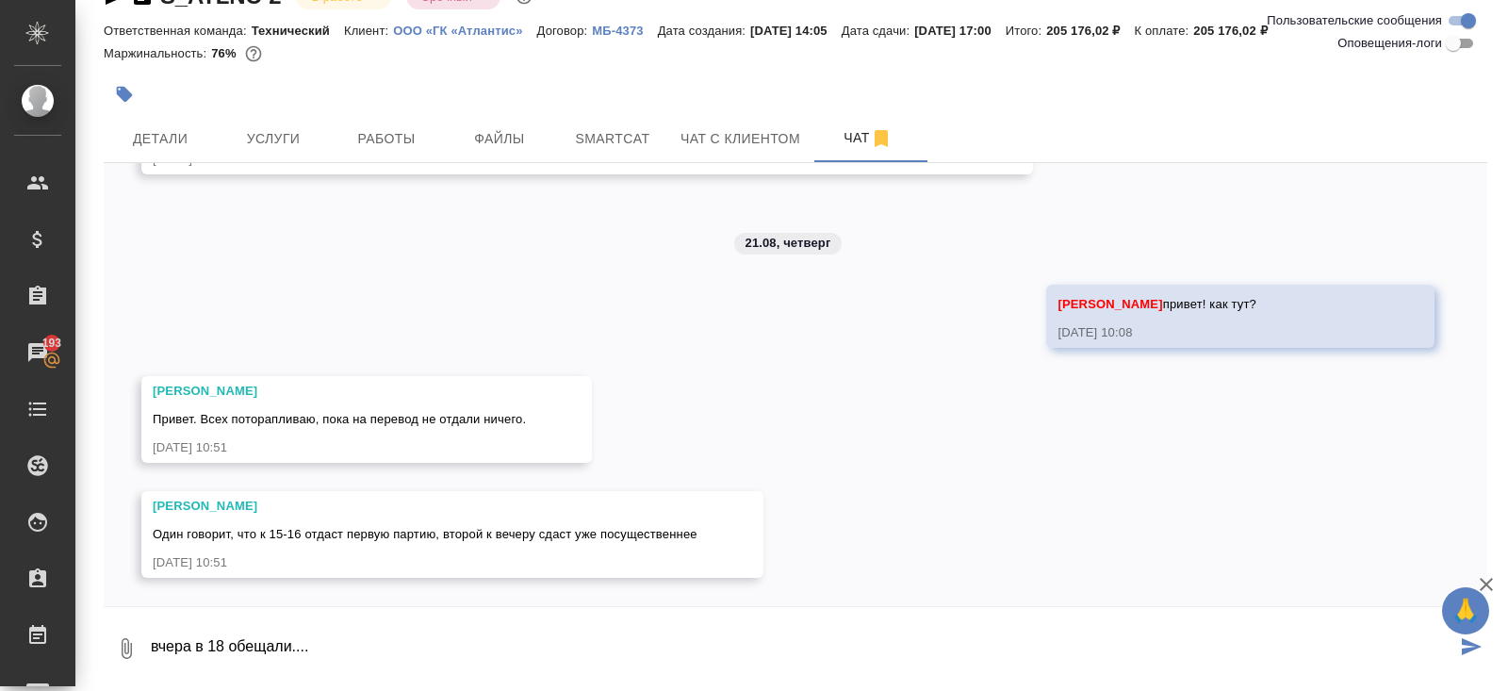 This screenshot has height=691, width=1508. I want to click on p: ООО «ГК «Атлантис», so click(465, 30).